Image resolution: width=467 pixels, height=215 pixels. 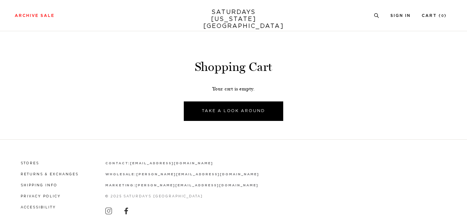 What do you see at coordinates (39, 186) in the screenshot?
I see `a: Shipping Info` at bounding box center [39, 186].